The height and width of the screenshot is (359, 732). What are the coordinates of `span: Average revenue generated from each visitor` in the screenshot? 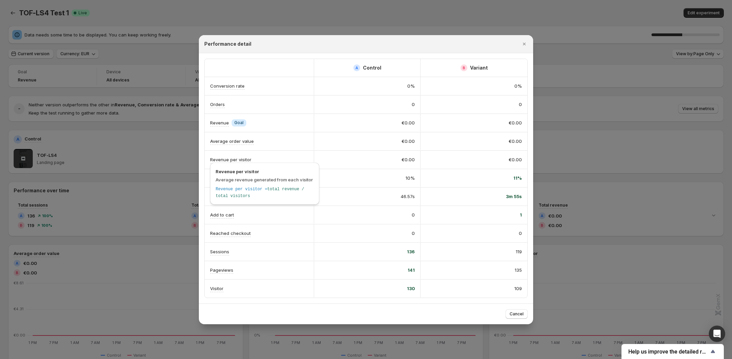 It's located at (264, 180).